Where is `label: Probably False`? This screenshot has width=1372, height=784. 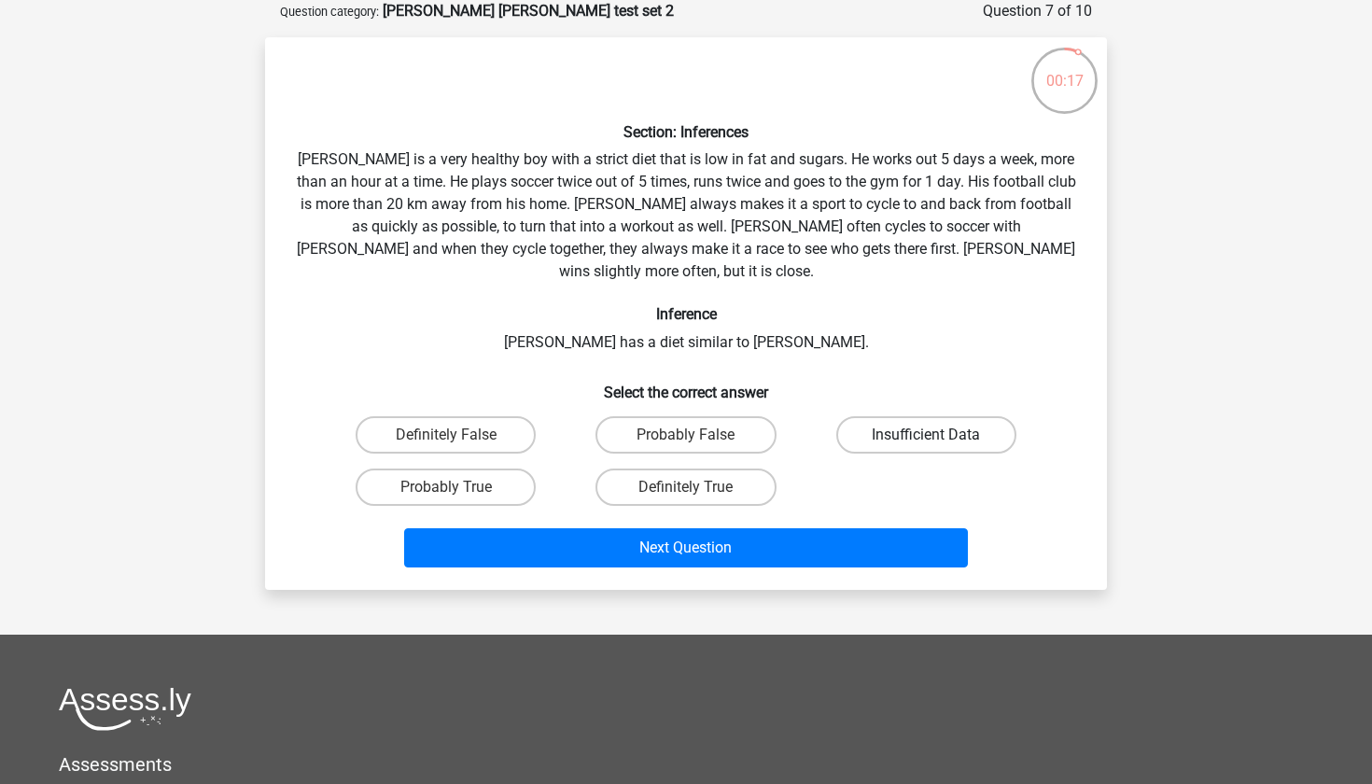
label: Probably False is located at coordinates (685, 435).